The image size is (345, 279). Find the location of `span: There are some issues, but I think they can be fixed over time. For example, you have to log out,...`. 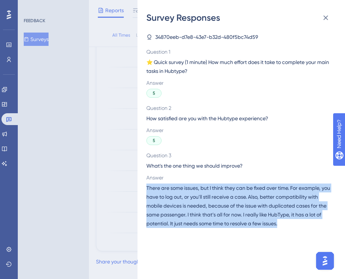

span: There are some issues, but I think they can be fixed over time. For example, you have to log out,... is located at coordinates (238, 206).